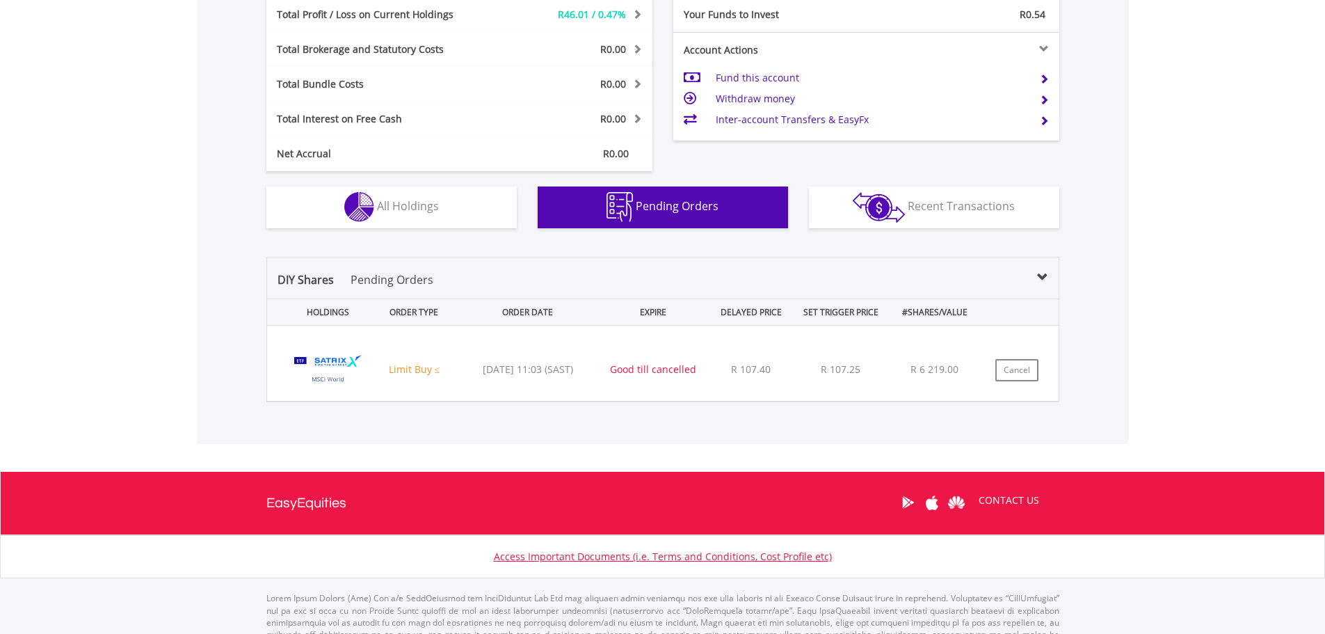 This screenshot has height=634, width=1325. I want to click on div: Account Actions, so click(770, 50).